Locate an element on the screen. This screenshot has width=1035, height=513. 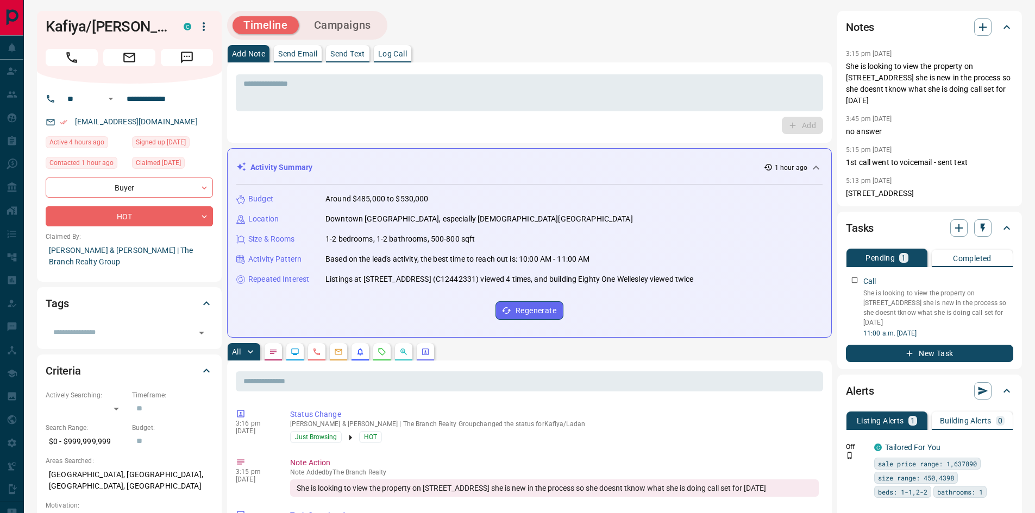
button: New Task is located at coordinates (929, 354).